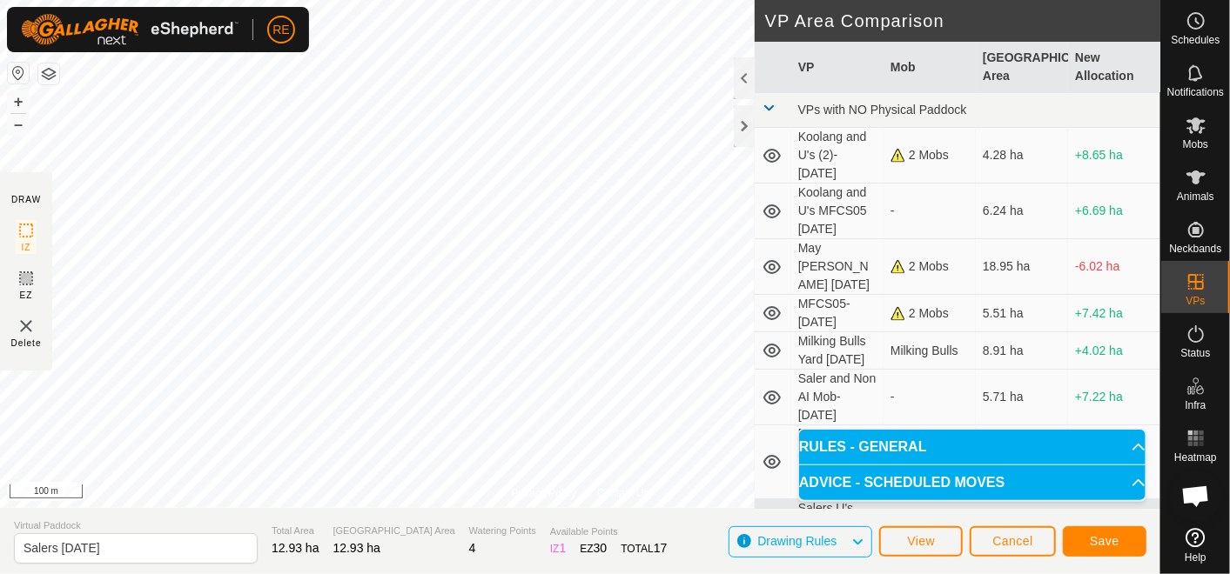 This screenshot has height=574, width=1230. Describe the element at coordinates (661, 548) in the screenshot. I see `span: 17` at that location.